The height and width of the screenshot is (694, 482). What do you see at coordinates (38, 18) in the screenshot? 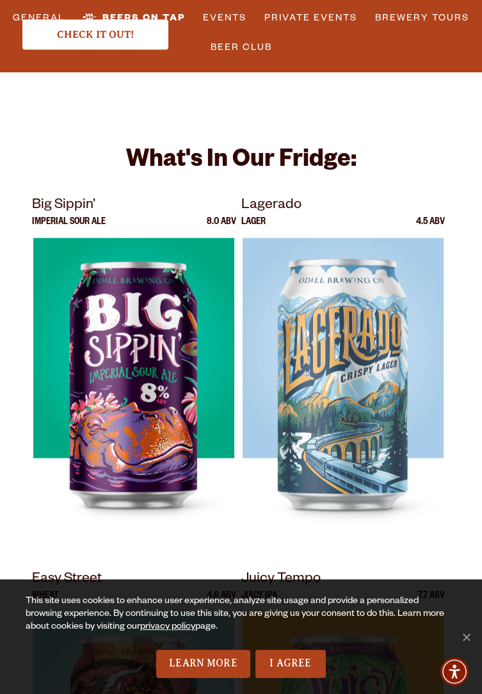
I see `a: General` at bounding box center [38, 18].